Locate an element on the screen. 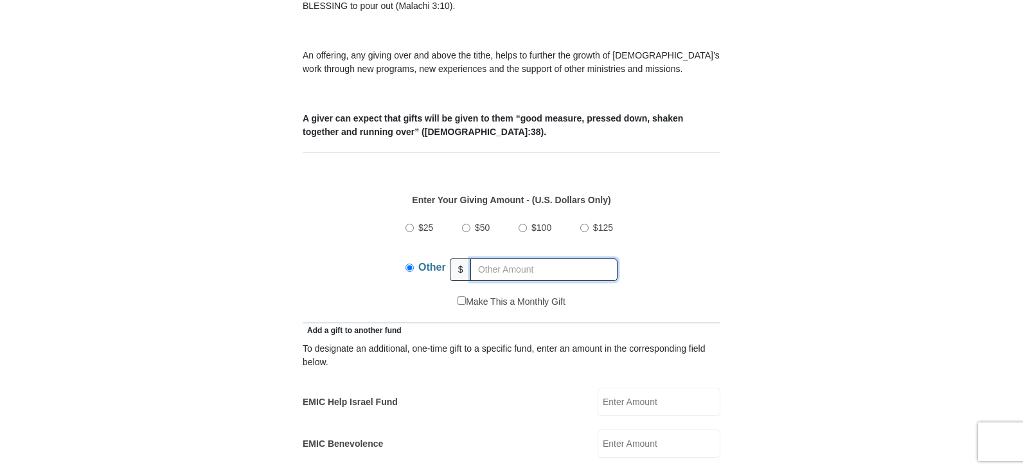 This screenshot has width=1023, height=470. div: To designate an additional, one-time gift to a specific fund, enter an amount in the correspondin... is located at coordinates (512, 355).